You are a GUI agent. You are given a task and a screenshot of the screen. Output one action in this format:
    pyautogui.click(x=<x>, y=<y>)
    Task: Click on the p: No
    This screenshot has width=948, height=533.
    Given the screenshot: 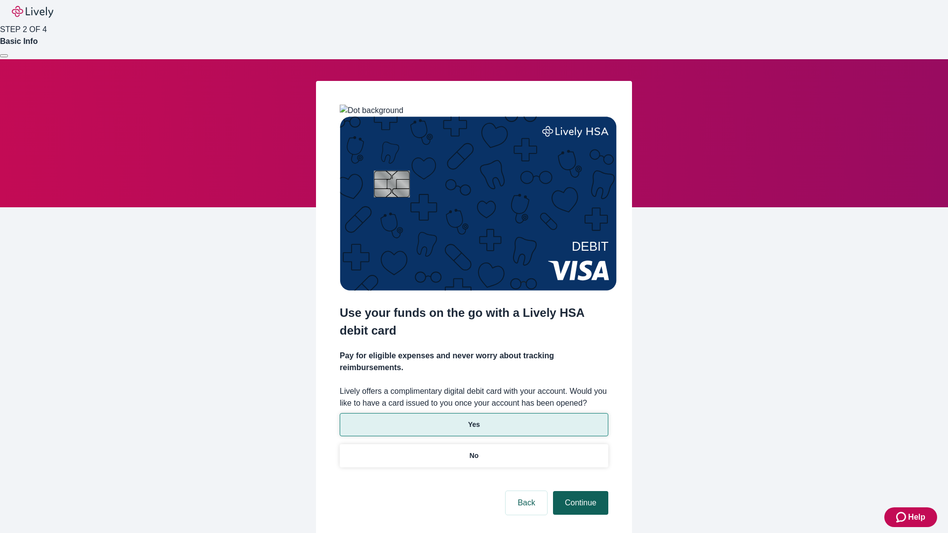 What is the action you would take?
    pyautogui.click(x=474, y=456)
    